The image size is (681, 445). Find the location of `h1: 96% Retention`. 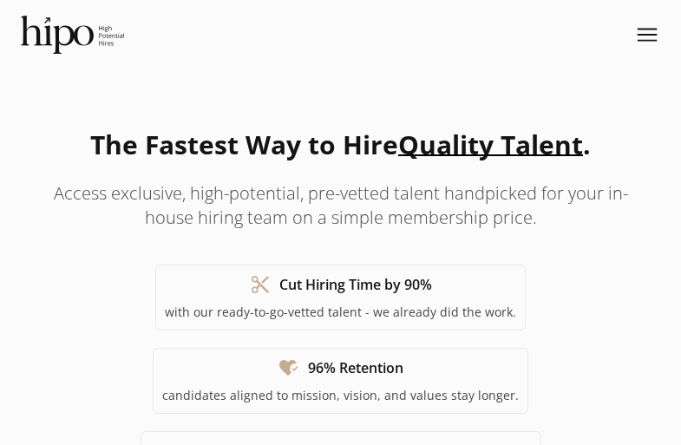

h1: 96% Retention is located at coordinates (356, 368).